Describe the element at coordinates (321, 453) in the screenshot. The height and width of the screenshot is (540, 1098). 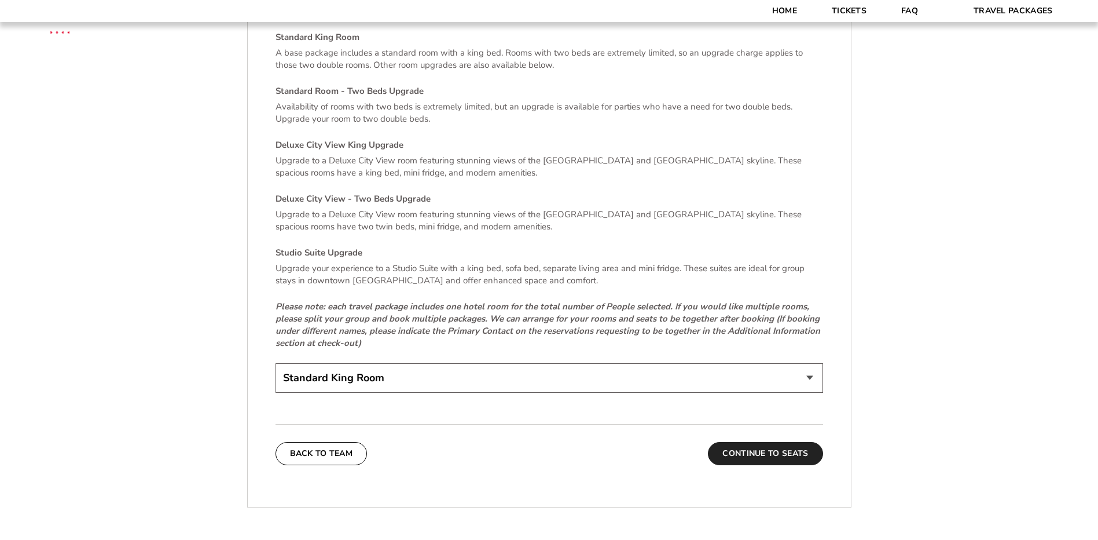
I see `button: Back To Team` at that location.